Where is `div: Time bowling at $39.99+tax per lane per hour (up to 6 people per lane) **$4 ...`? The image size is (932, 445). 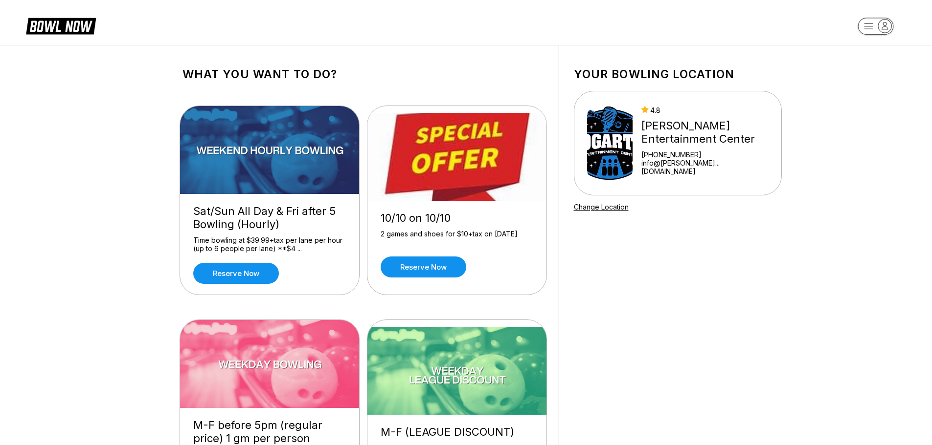 div: Time bowling at $39.99+tax per lane per hour (up to 6 people per lane) **$4 ... is located at coordinates (269, 244).